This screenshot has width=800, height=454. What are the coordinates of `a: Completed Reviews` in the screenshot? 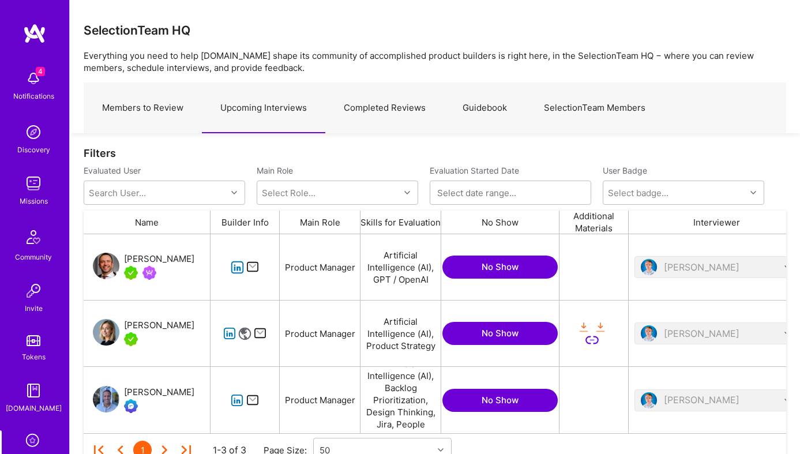 It's located at (385, 108).